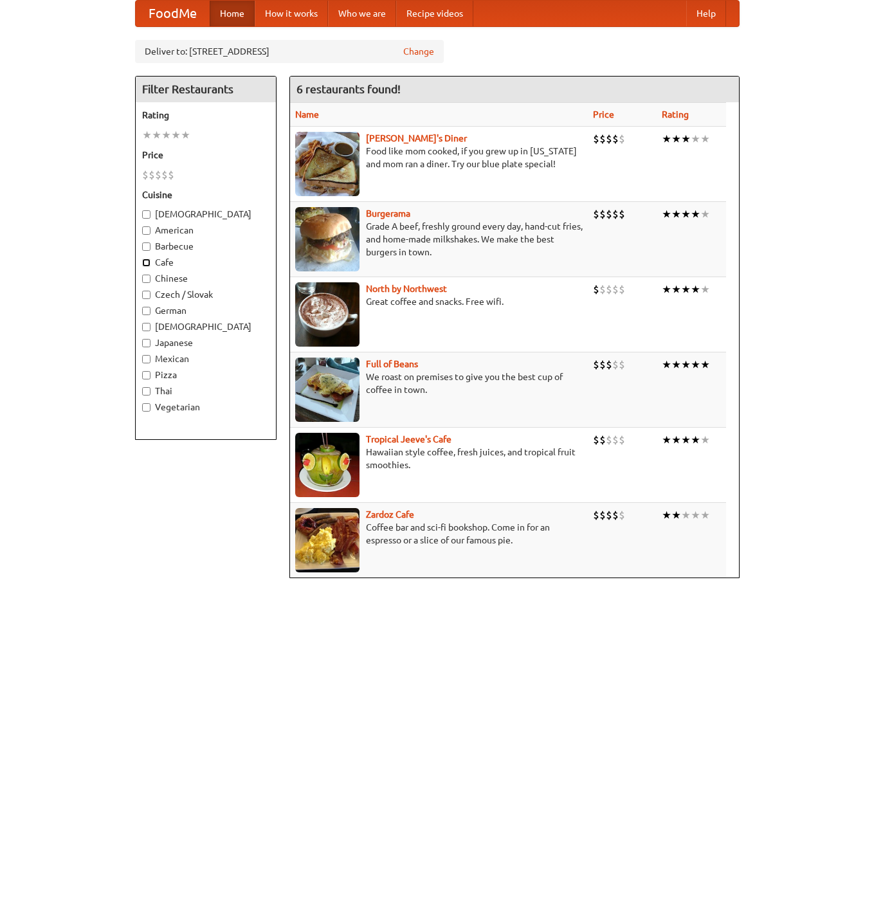  What do you see at coordinates (675, 115) in the screenshot?
I see `a: Rating` at bounding box center [675, 115].